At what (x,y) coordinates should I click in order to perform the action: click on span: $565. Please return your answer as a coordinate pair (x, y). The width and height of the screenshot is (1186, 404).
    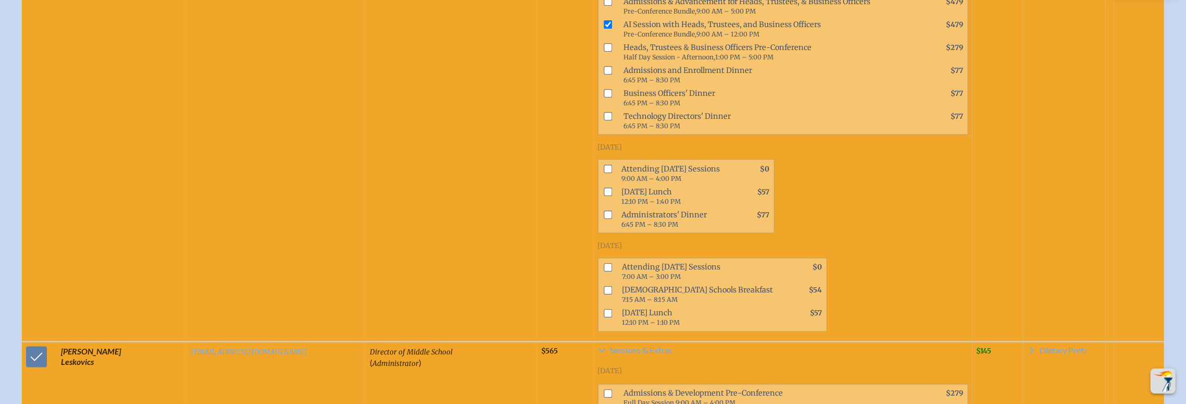
    Looking at the image, I should click on (550, 351).